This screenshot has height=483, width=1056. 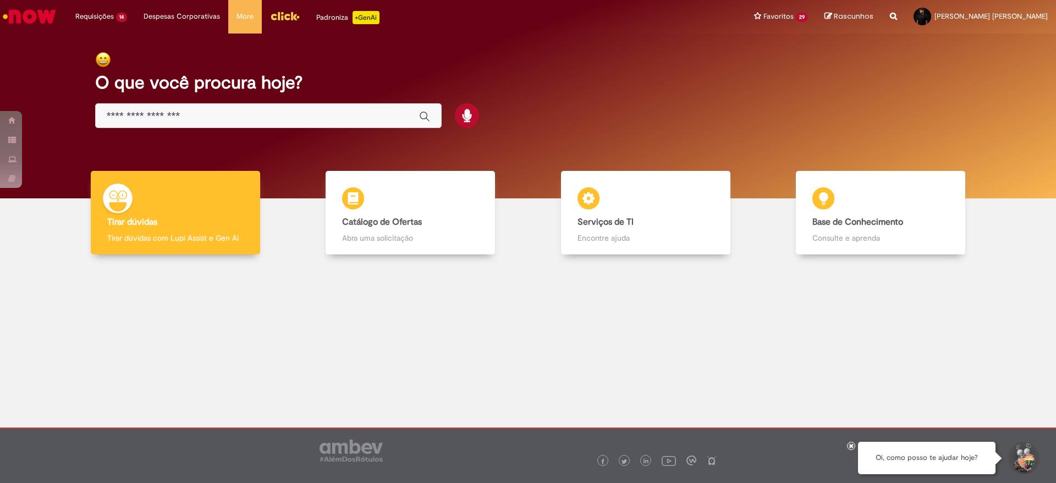 I want to click on b: Serviços de TI, so click(x=605, y=222).